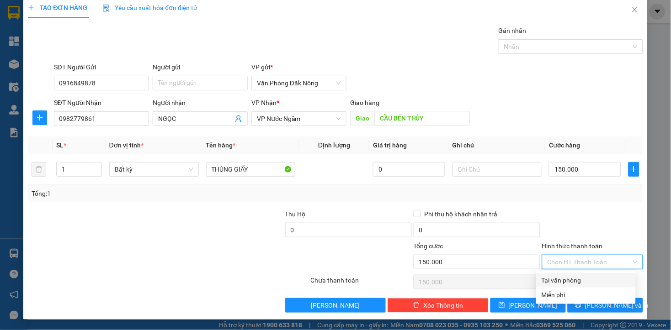 The width and height of the screenshot is (671, 330). Describe the element at coordinates (390, 145) in the screenshot. I see `span: Giá trị hàng` at that location.